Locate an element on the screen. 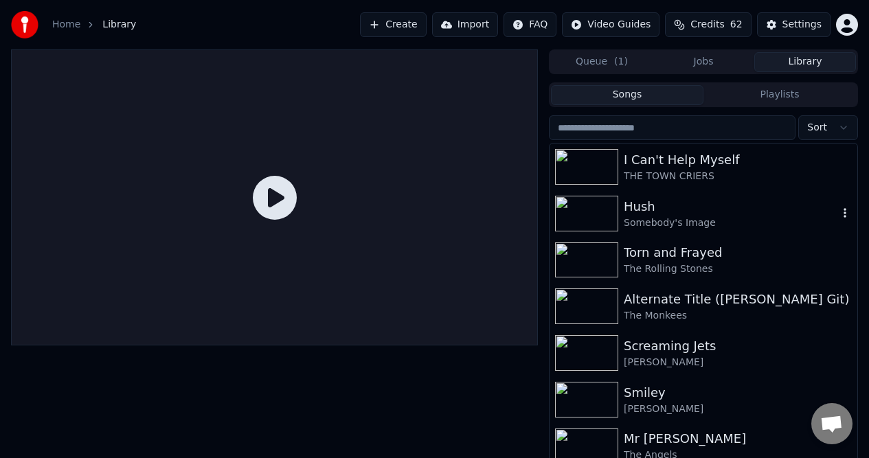 The width and height of the screenshot is (869, 458). div: The Rolling Stones is located at coordinates (738, 269).